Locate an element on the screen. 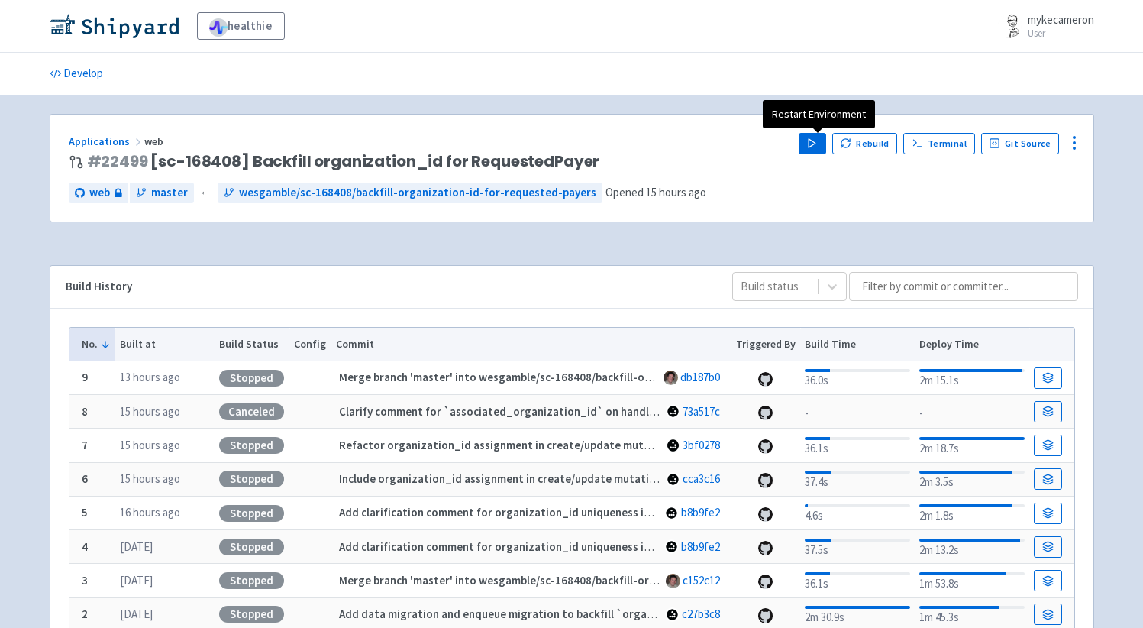 The height and width of the screenshot is (628, 1143). div: 37.4s is located at coordinates (857, 479).